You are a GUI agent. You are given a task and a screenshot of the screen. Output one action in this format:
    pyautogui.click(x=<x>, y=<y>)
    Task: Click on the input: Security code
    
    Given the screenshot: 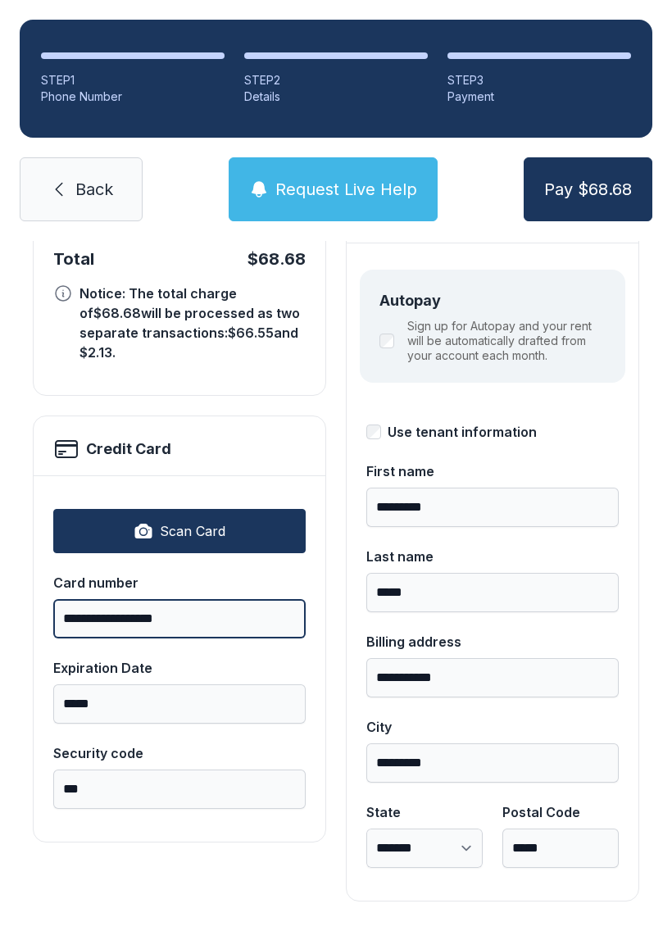 What is the action you would take?
    pyautogui.click(x=180, y=789)
    